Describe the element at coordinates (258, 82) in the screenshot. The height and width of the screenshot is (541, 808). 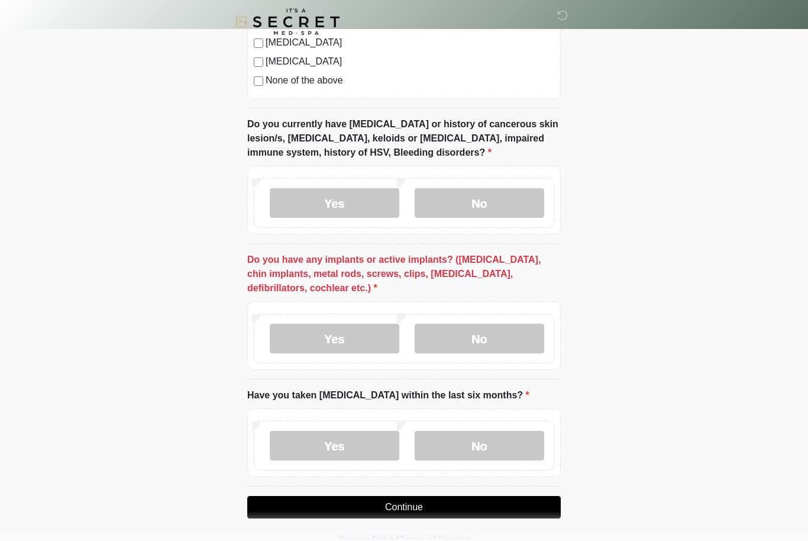
I see `input: None of the above` at that location.